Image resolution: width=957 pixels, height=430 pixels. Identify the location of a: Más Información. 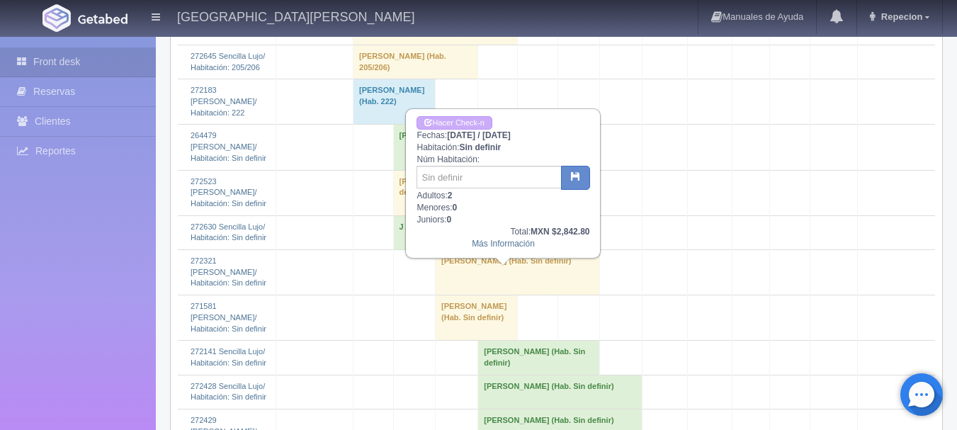
(503, 244).